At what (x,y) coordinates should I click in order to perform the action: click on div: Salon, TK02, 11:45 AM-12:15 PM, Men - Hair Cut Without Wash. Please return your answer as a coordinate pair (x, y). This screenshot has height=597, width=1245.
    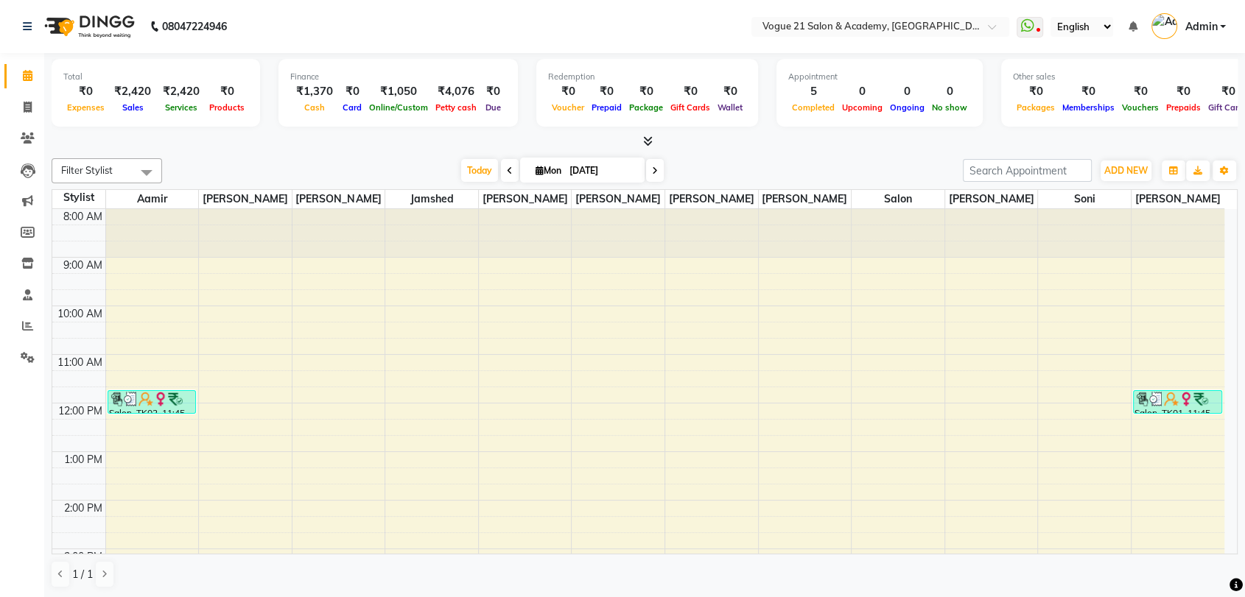
    Looking at the image, I should click on (152, 402).